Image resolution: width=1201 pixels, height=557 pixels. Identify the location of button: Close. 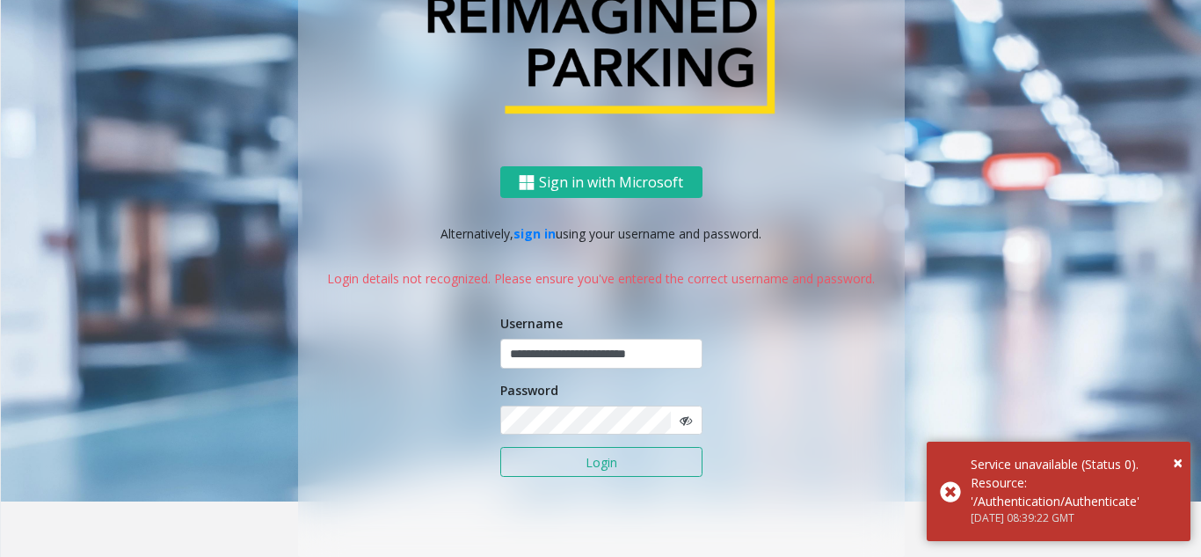
(1178, 463).